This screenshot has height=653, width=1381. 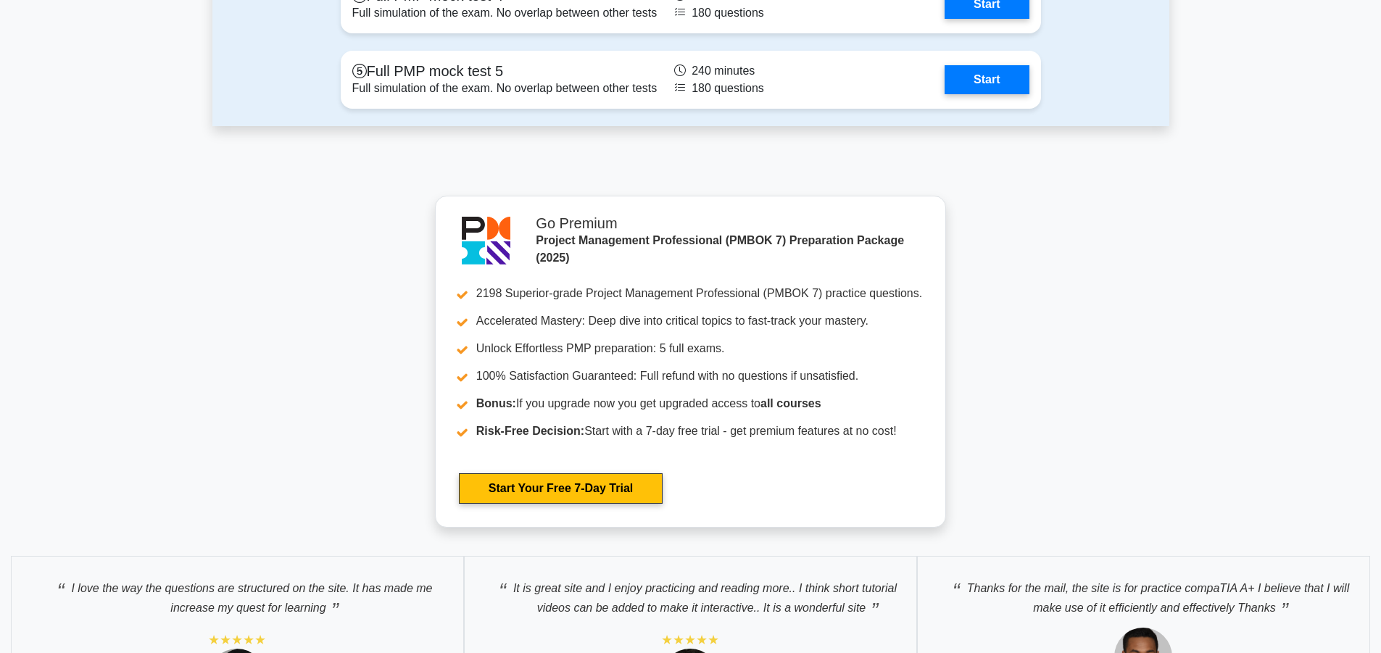 What do you see at coordinates (690, 594) in the screenshot?
I see `p: It is great site and I enjoy practicing and reading more.. I think short tutorial videos can be a...` at bounding box center [690, 594].